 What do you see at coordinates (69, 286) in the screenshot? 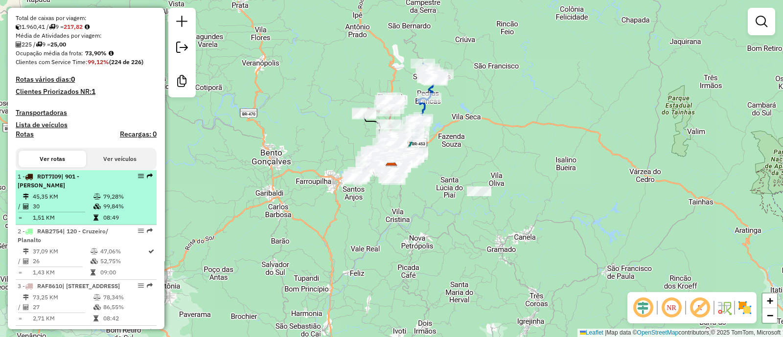
I see `span: 3 -` at bounding box center [69, 286].